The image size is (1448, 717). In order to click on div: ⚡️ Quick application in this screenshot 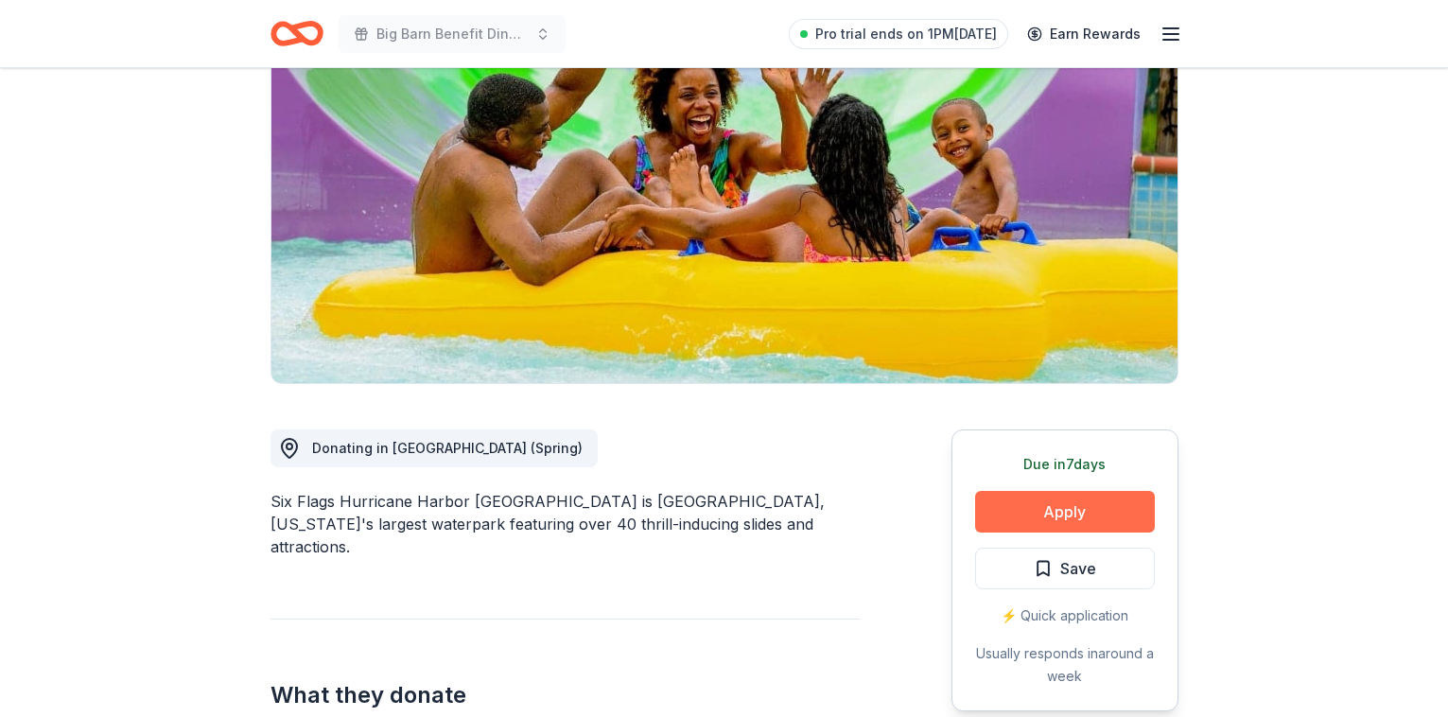, I will do `click(1065, 616)`.